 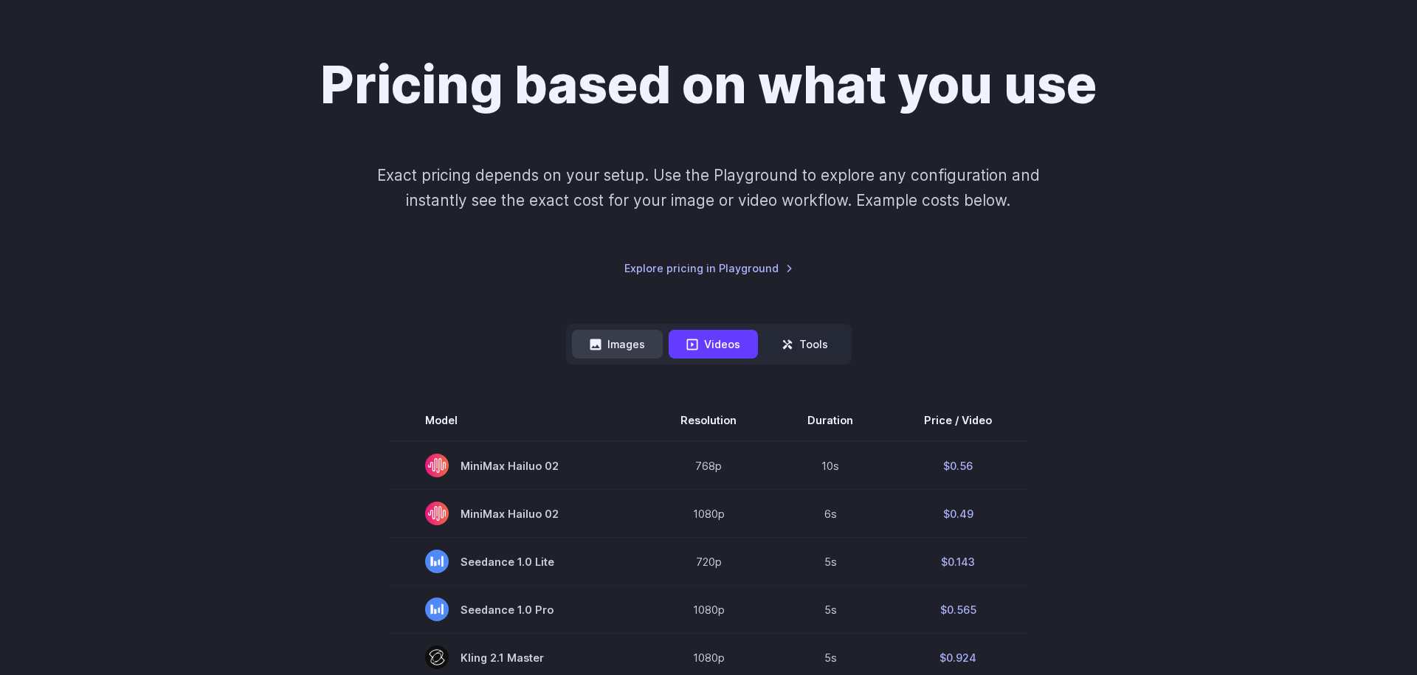 What do you see at coordinates (713, 344) in the screenshot?
I see `button: Videos` at bounding box center [713, 344].